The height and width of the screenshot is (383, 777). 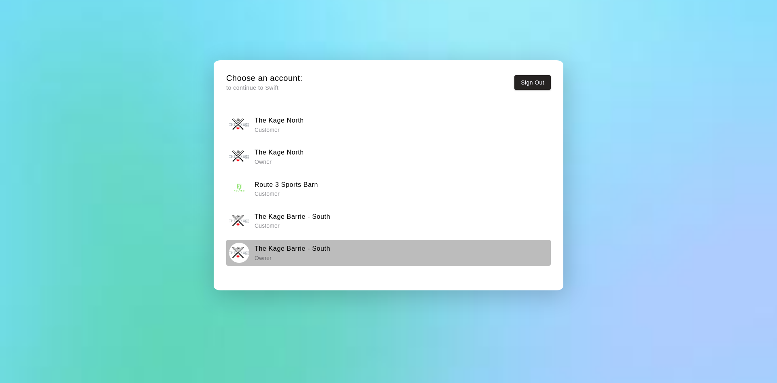 I want to click on p: to continue to Swift, so click(x=264, y=88).